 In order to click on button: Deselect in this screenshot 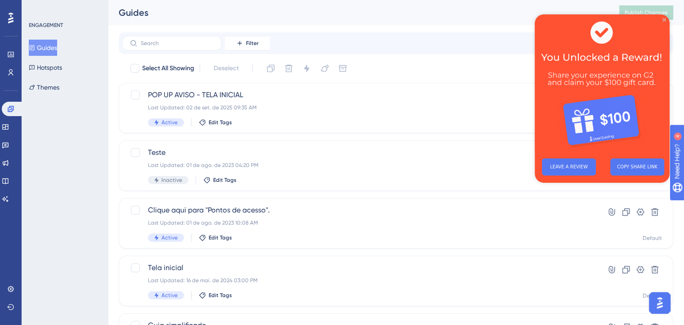, I will do `click(226, 68)`.